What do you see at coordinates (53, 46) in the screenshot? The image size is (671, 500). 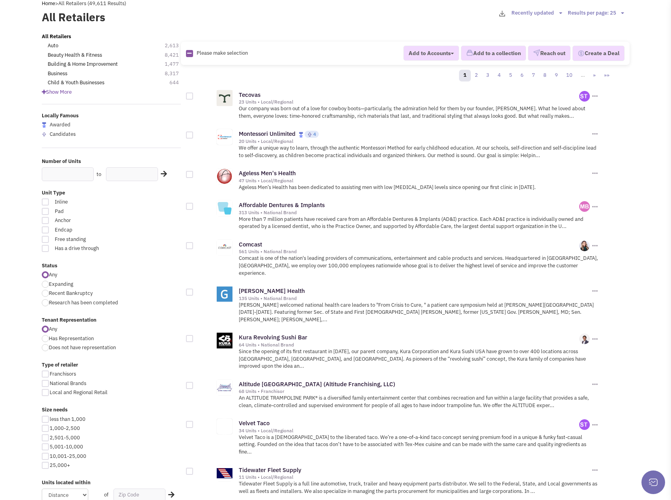 I see `a: Auto` at bounding box center [53, 46].